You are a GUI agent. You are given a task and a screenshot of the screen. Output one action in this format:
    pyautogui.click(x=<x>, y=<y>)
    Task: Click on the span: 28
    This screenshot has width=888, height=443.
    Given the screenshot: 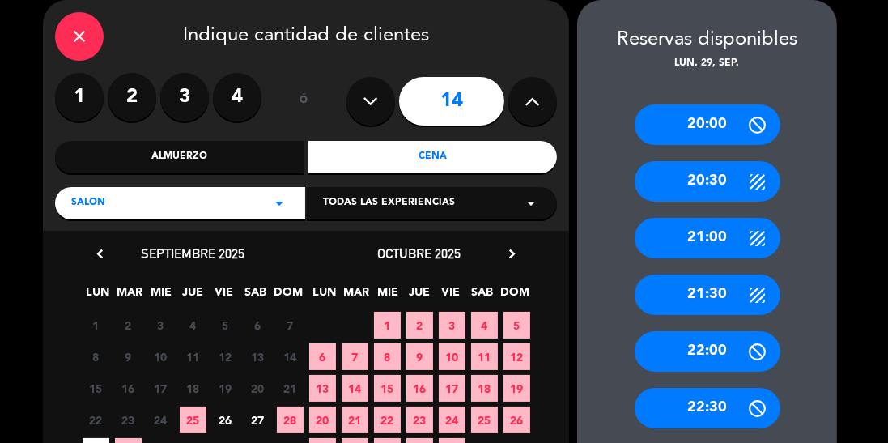 What is the action you would take?
    pyautogui.click(x=290, y=419)
    